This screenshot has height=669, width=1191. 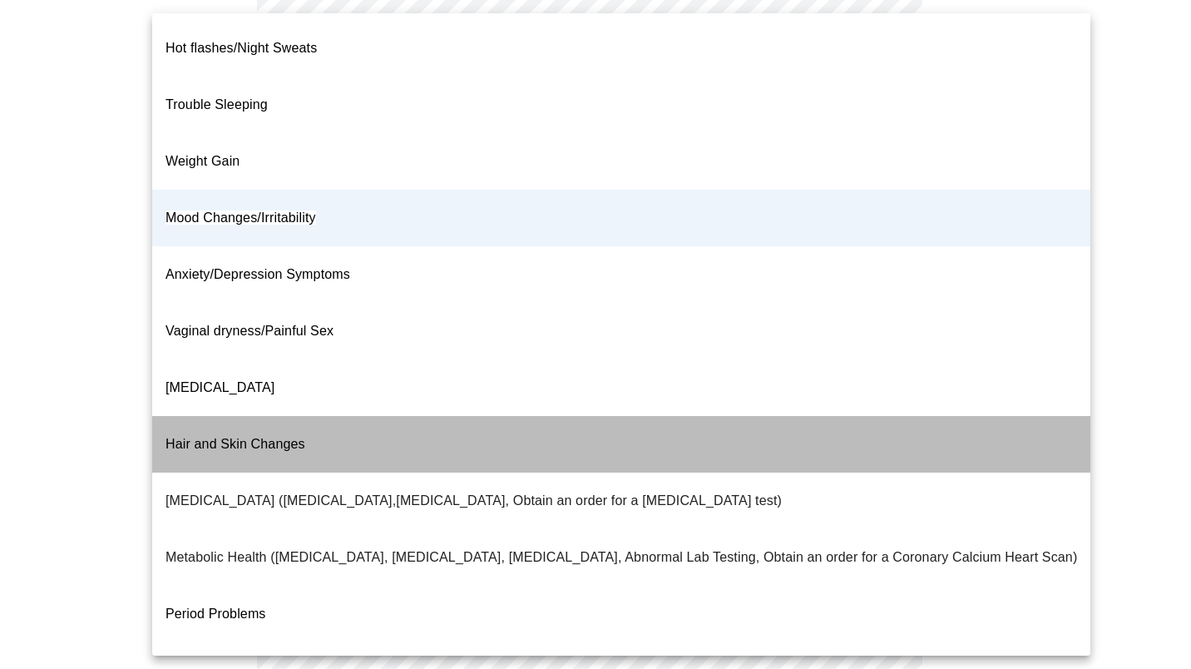 What do you see at coordinates (202, 161) in the screenshot?
I see `span: Weight Gain` at bounding box center [202, 161].